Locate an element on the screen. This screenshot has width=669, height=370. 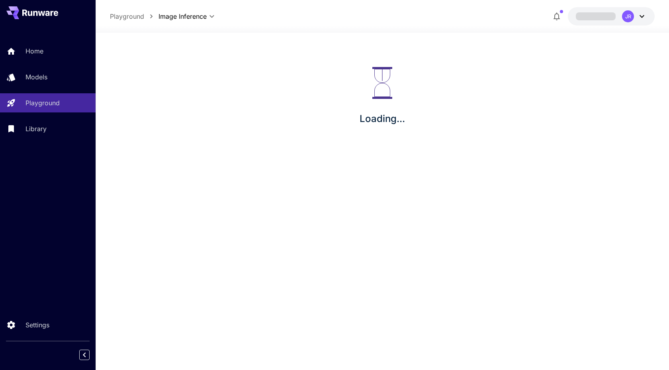
p: Home is located at coordinates (34, 51).